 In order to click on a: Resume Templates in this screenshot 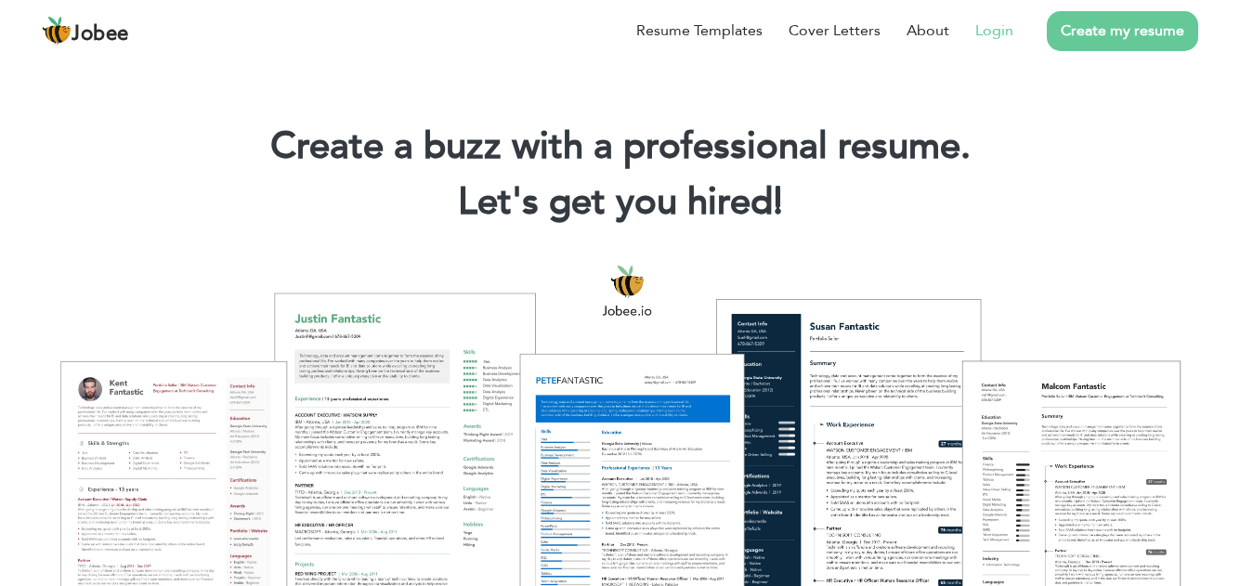, I will do `click(699, 31)`.